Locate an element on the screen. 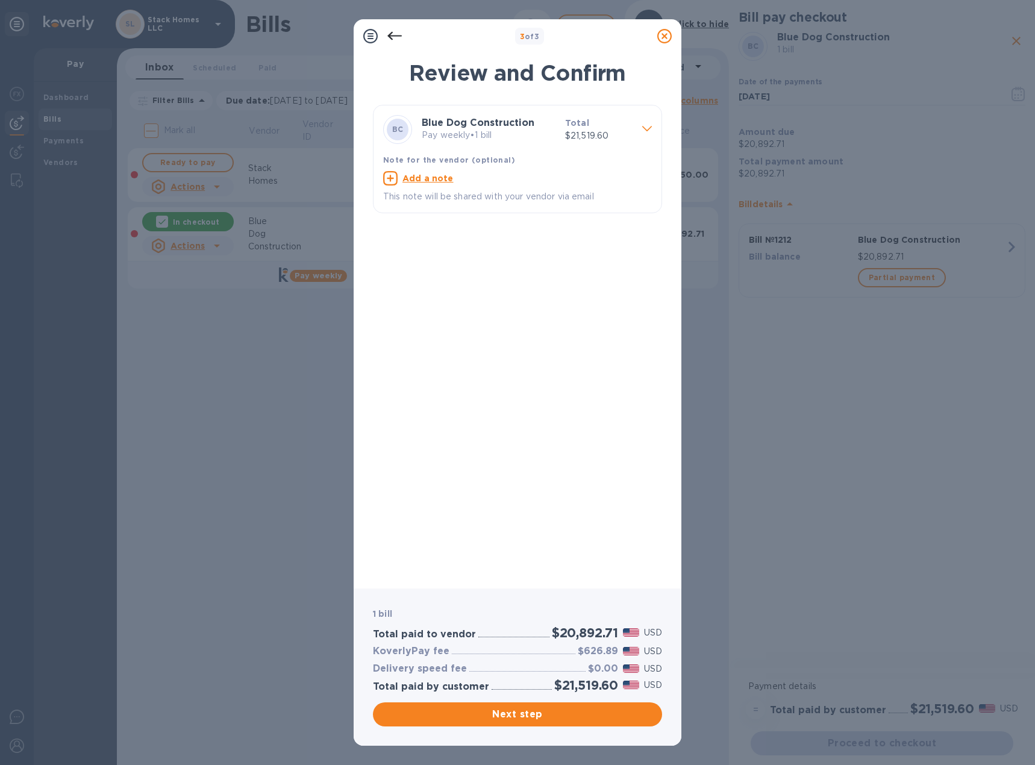  p: This note will be shared with your vendor via email is located at coordinates (517, 196).